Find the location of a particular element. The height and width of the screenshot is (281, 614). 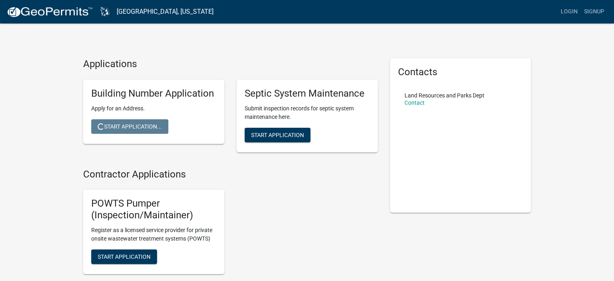

img: Dodge County, Wisconsin is located at coordinates (105, 11).